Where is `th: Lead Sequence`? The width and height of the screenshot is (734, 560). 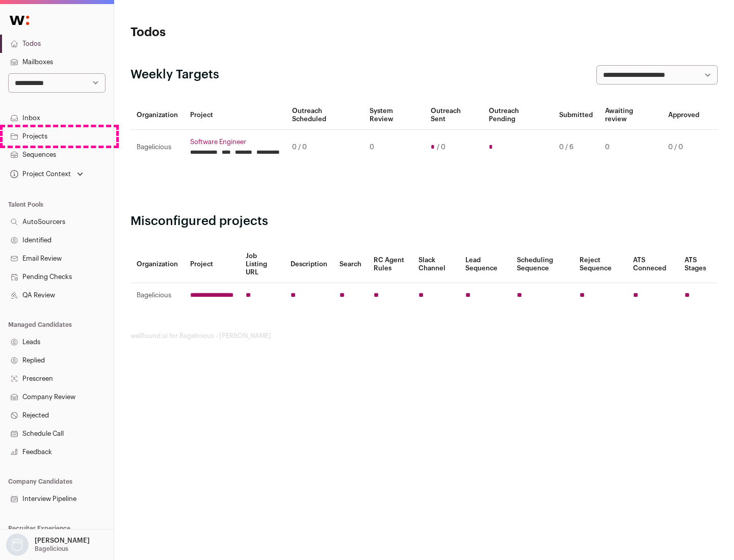 th: Lead Sequence is located at coordinates (485, 264).